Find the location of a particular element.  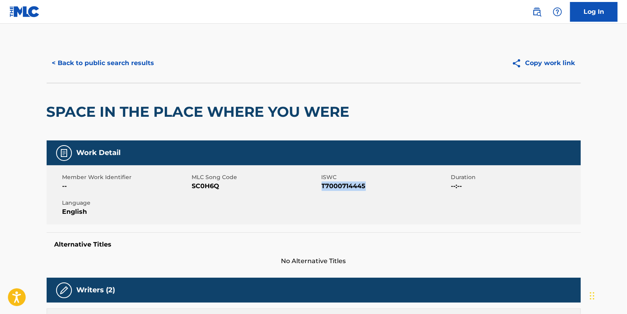

h5: Writers (2) is located at coordinates (96, 290).